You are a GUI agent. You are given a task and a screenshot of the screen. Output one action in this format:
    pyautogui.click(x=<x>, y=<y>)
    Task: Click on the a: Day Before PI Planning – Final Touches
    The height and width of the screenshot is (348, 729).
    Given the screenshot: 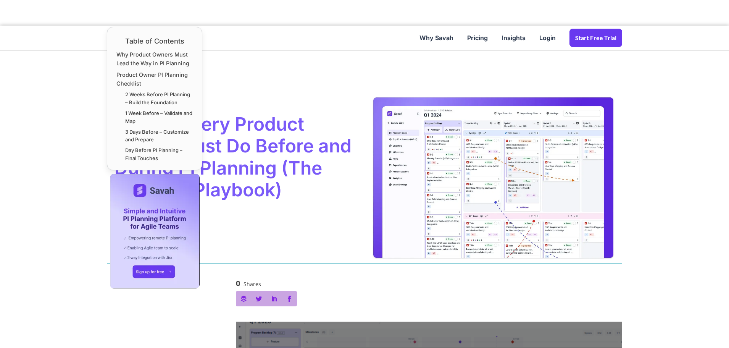 What is the action you would take?
    pyautogui.click(x=159, y=154)
    